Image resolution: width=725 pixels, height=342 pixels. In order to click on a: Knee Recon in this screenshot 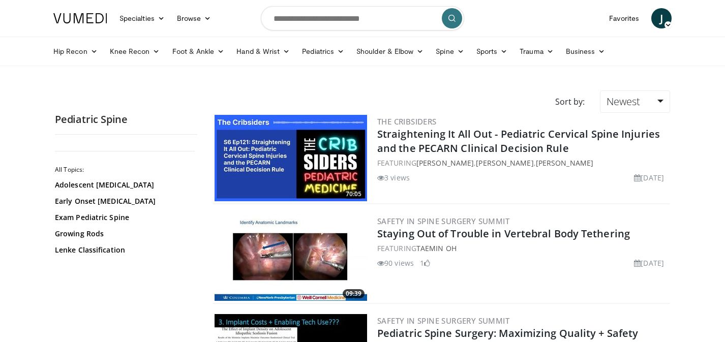, I will do `click(135, 51)`.